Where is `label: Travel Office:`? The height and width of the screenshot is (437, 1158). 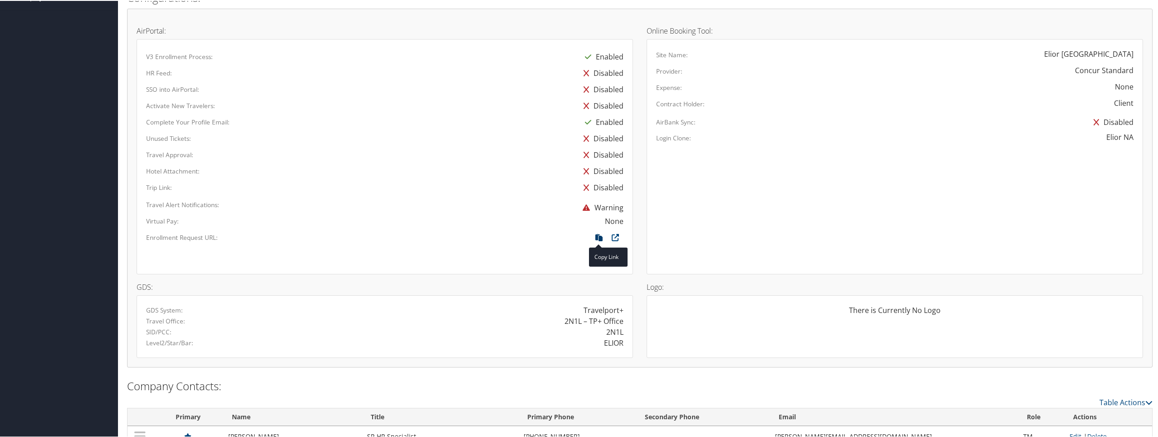 label: Travel Office: is located at coordinates (166, 320).